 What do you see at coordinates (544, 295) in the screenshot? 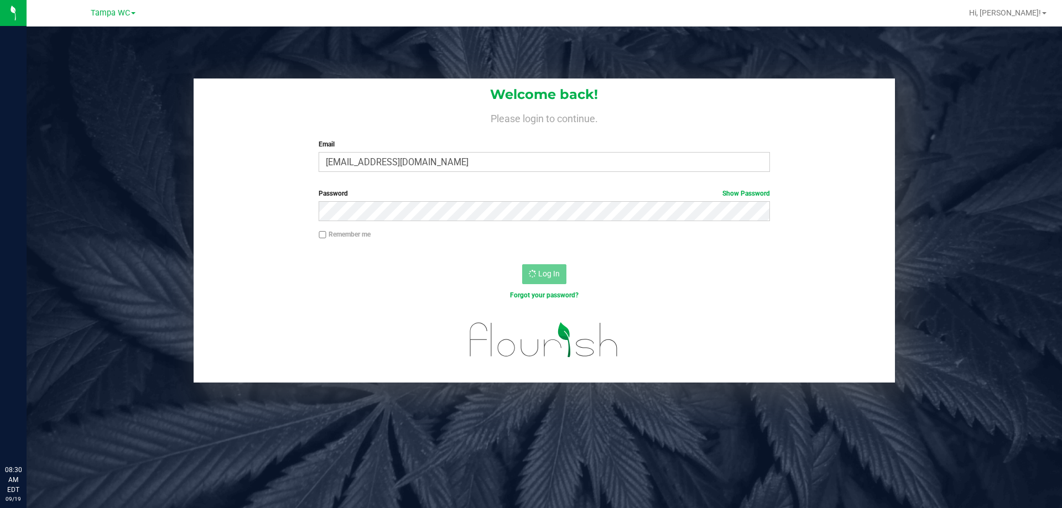
I see `a: Forgot your password?` at bounding box center [544, 295].